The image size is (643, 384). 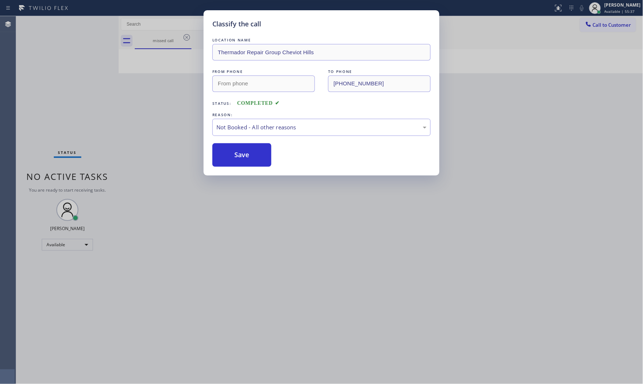 What do you see at coordinates (379, 71) in the screenshot?
I see `div: TO PHONE` at bounding box center [379, 71].